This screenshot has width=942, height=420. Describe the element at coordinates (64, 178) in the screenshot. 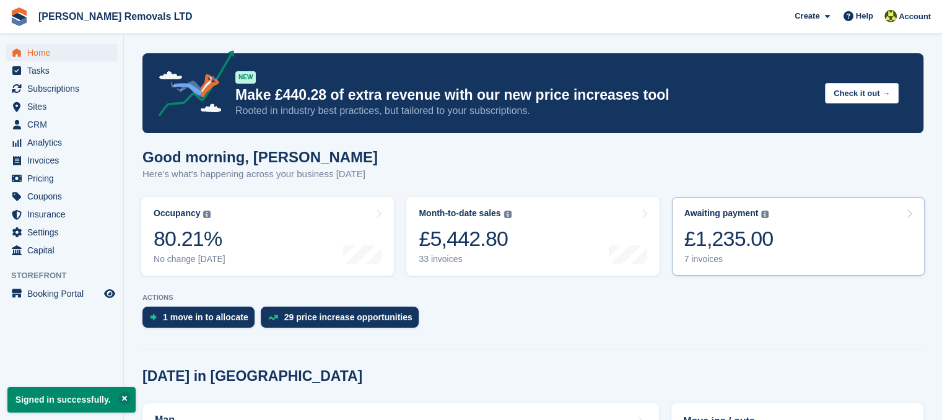

I see `span: Pricing` at that location.